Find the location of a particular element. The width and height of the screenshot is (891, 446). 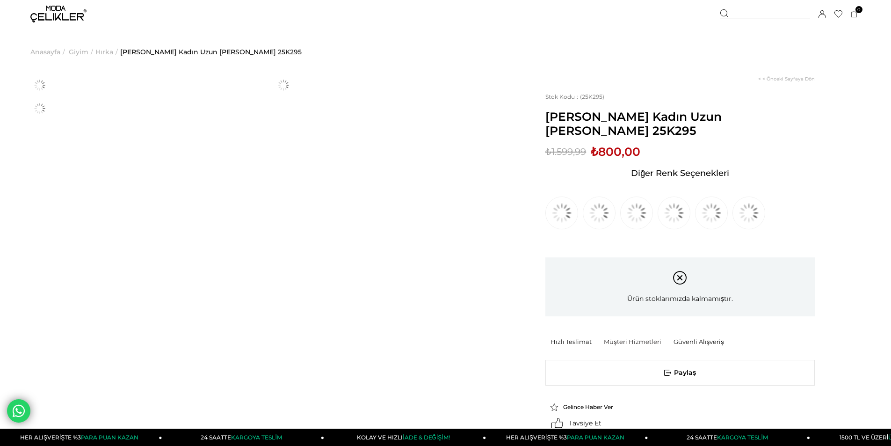

img: logo is located at coordinates (58, 14).